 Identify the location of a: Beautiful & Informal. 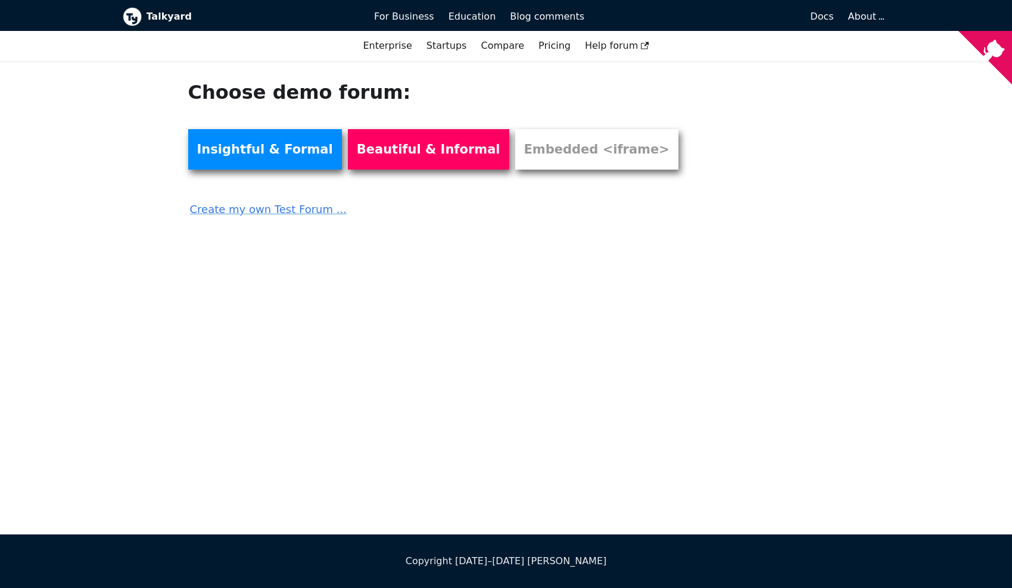
(428, 149).